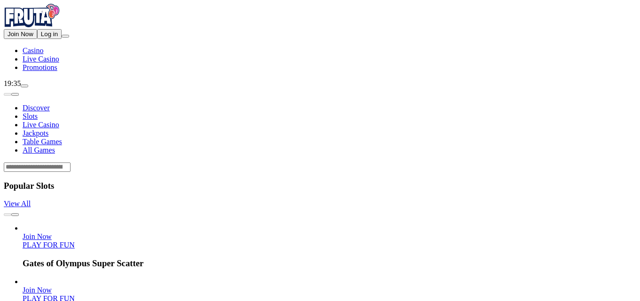  I want to click on header: Lobby, so click(320, 130).